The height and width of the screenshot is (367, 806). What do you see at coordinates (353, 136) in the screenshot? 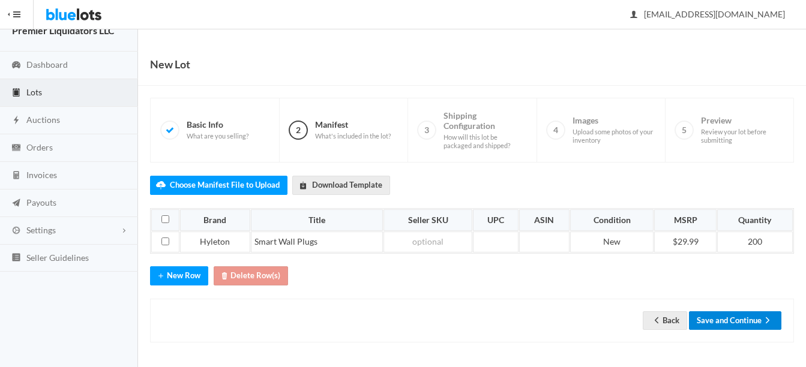
I see `span: What's included in the lot?` at bounding box center [353, 136].